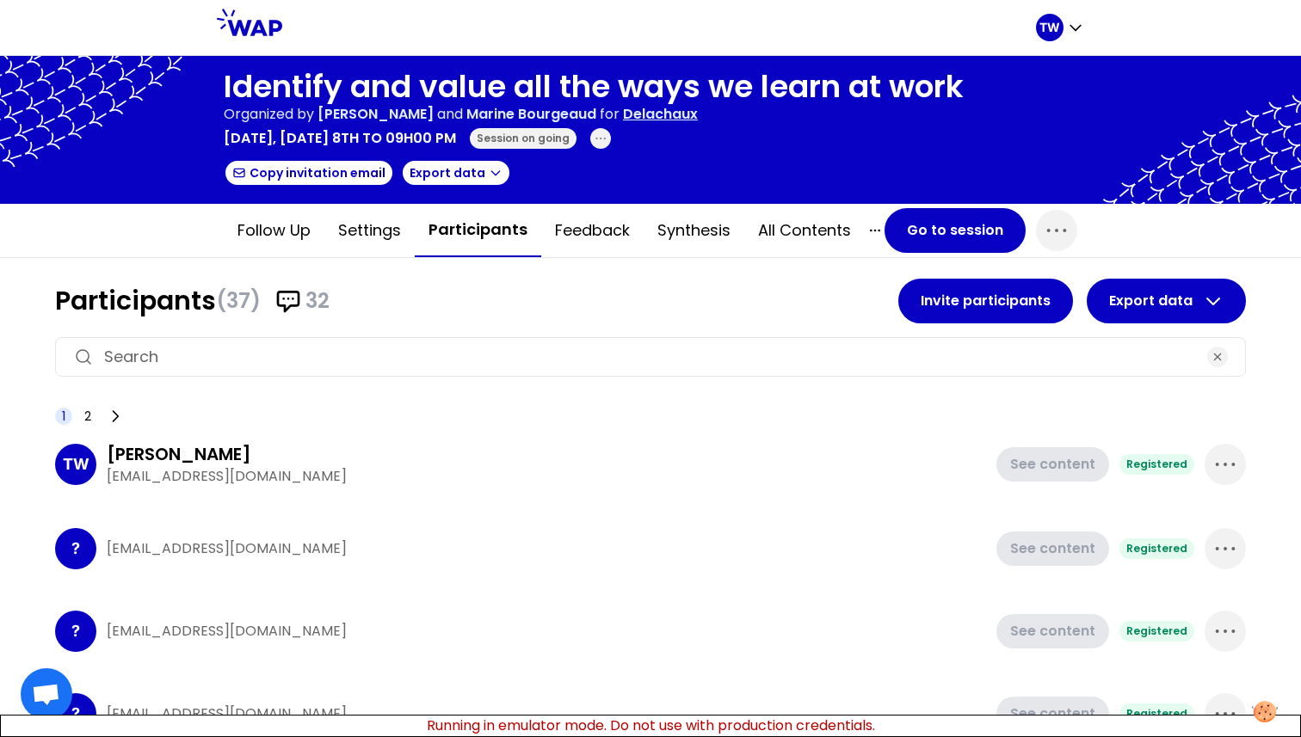  I want to click on button: Go to session, so click(955, 231).